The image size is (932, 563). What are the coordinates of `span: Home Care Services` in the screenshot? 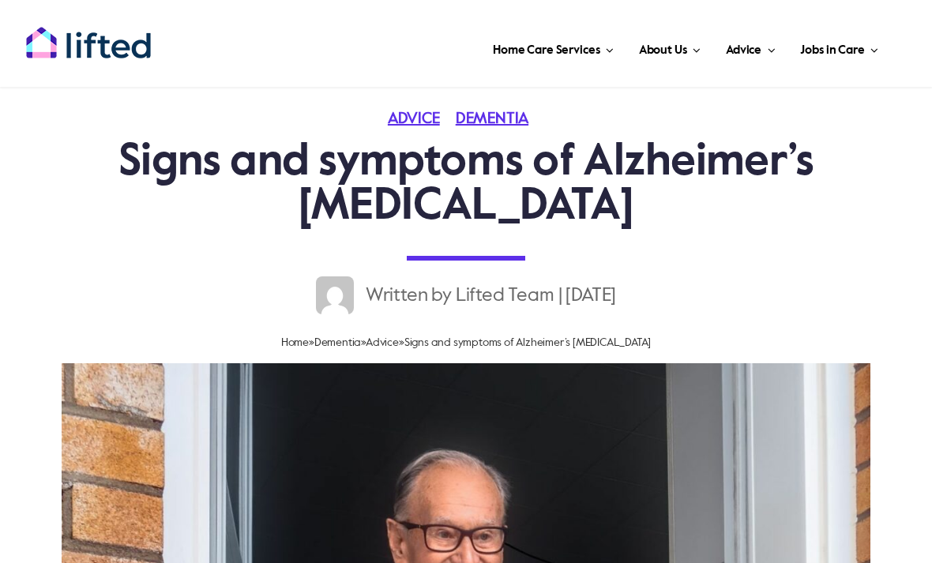 It's located at (546, 51).